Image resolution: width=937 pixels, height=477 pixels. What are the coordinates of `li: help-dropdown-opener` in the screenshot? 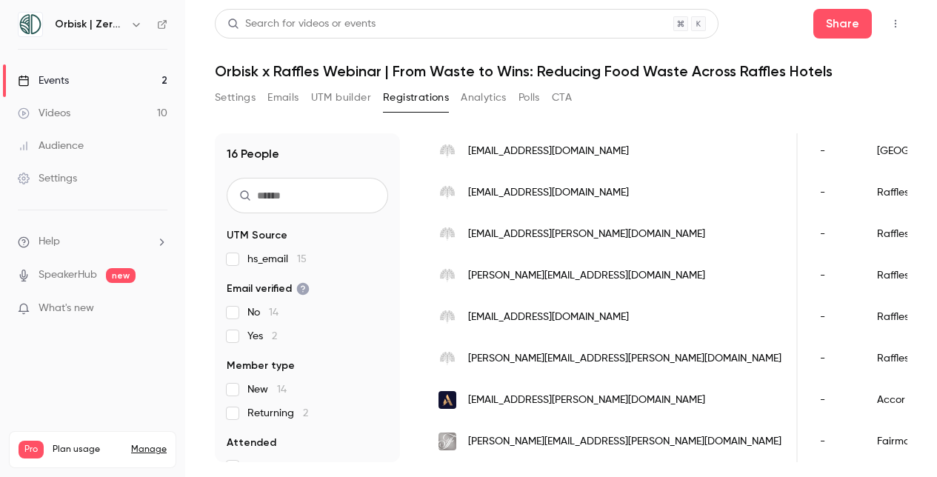 It's located at (93, 241).